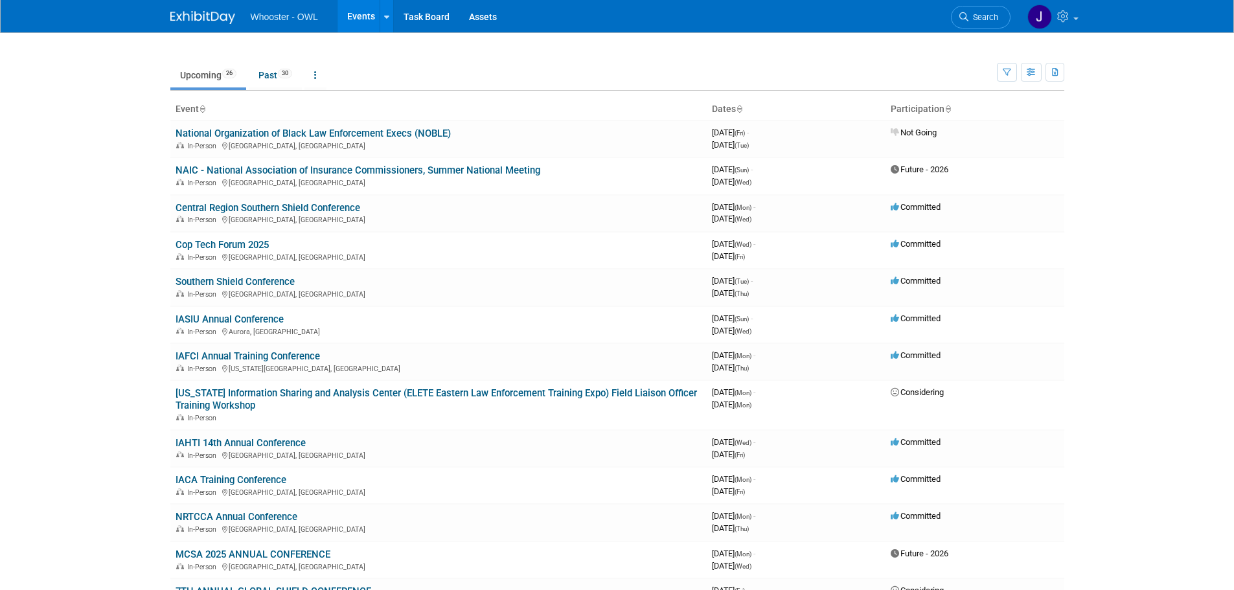  I want to click on a: National Organization of Black Law Enforcement Execs (NOBLE), so click(313, 133).